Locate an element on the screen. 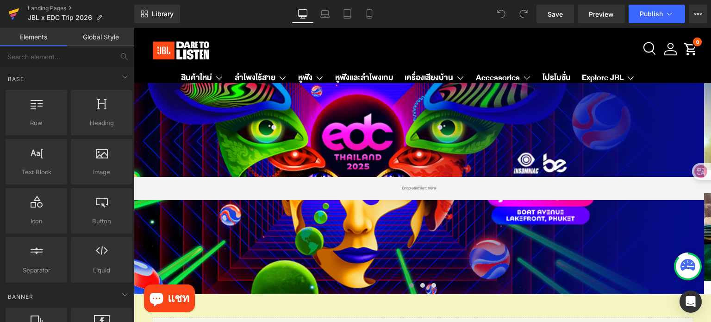 The image size is (711, 322). span: Base is located at coordinates (16, 79).